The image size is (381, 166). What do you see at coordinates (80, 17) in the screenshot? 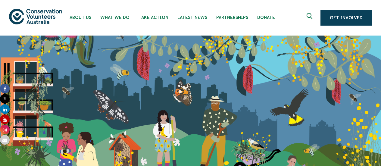
I see `span: About Us` at bounding box center [80, 17].